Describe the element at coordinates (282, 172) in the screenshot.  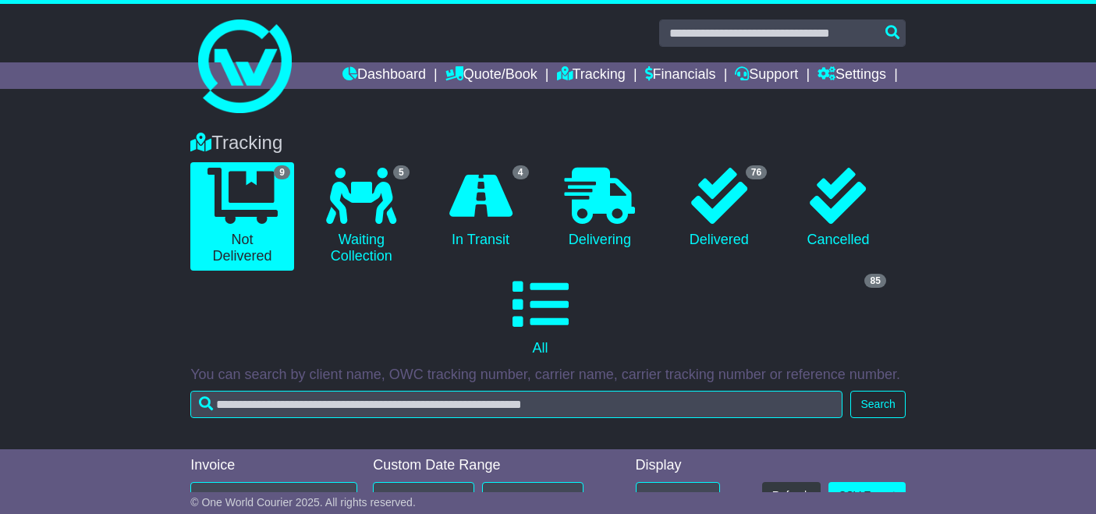
I see `span: 9` at that location.